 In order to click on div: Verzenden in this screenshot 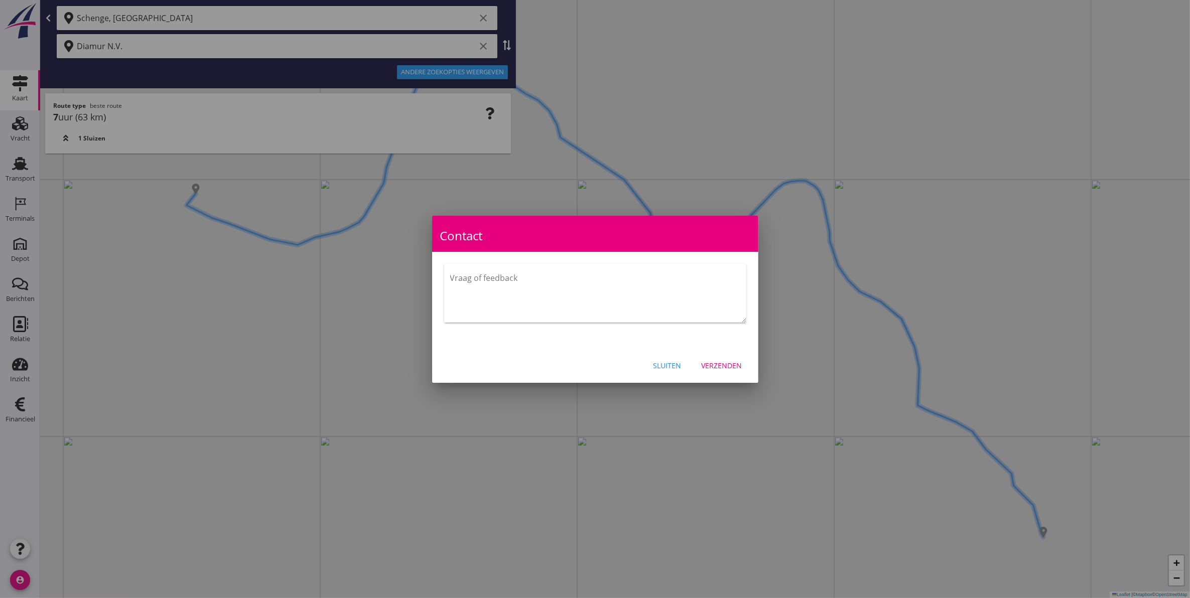, I will do `click(722, 365)`.